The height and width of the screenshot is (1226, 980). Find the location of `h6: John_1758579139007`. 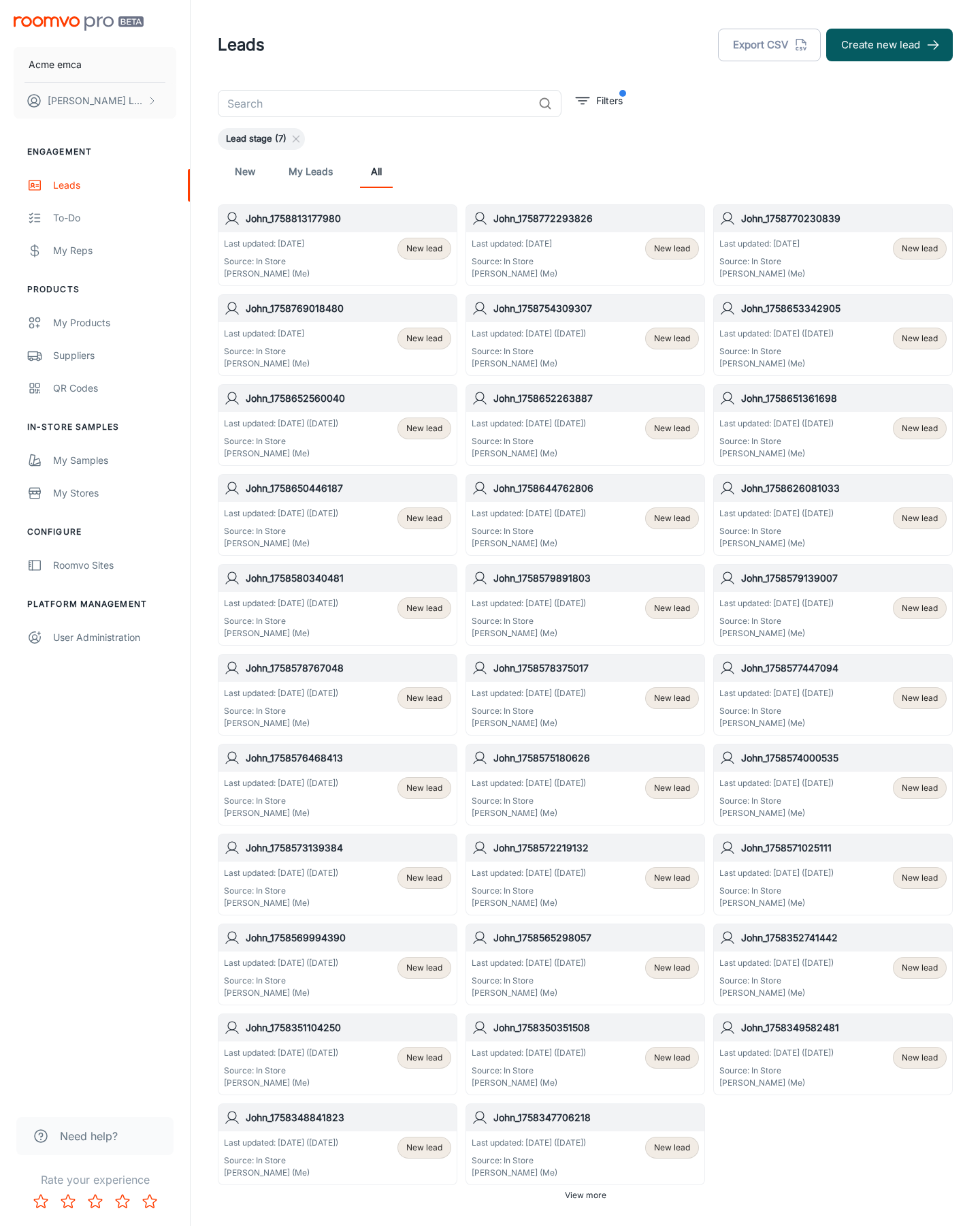

h6: John_1758579139007 is located at coordinates (844, 578).